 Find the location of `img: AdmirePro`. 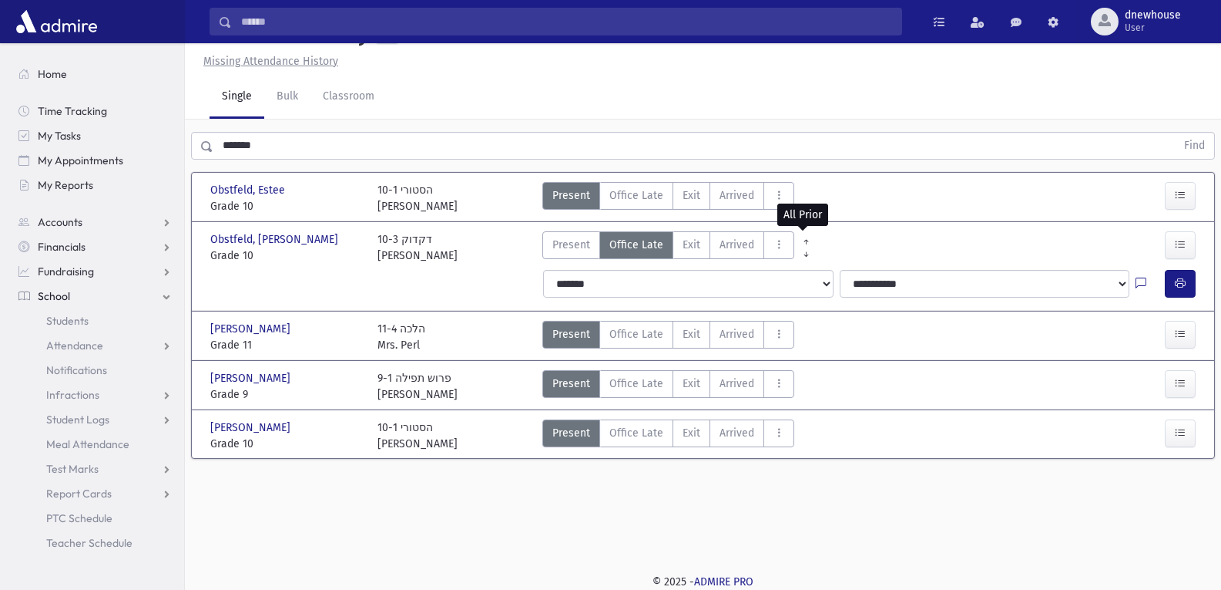

img: AdmirePro is located at coordinates (56, 22).